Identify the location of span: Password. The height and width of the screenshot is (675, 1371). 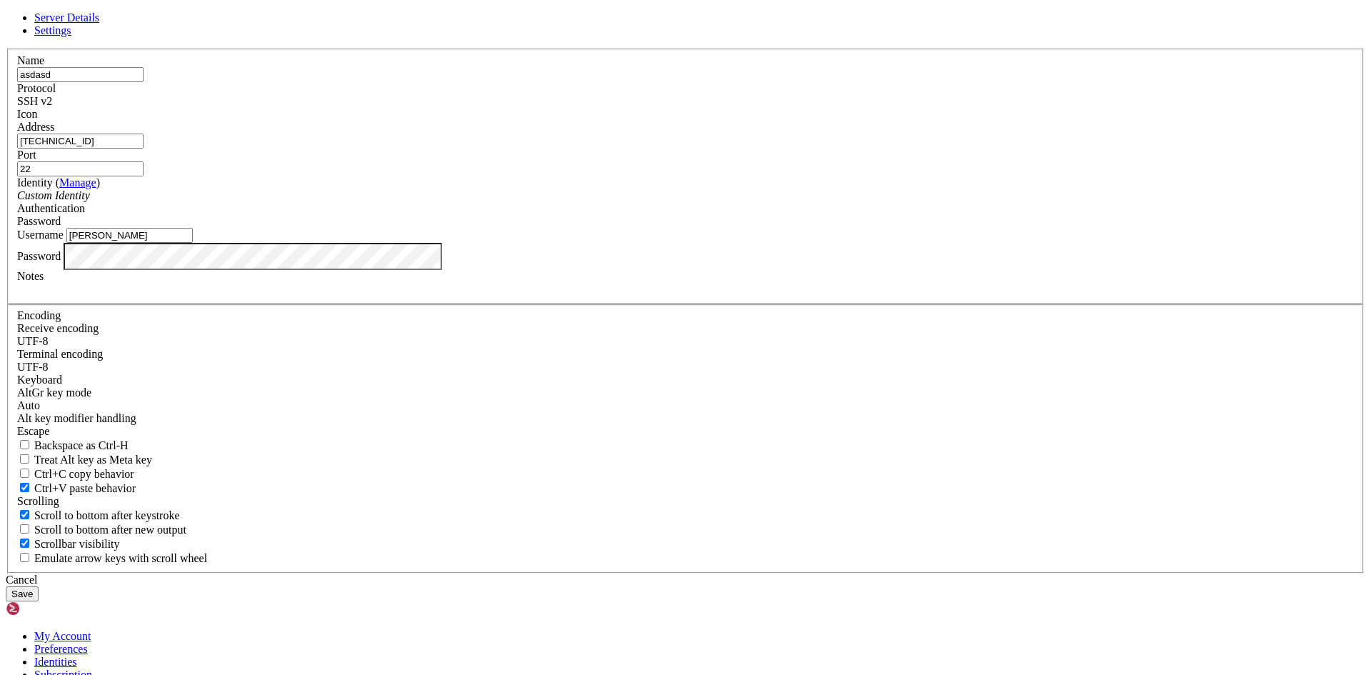
(39, 221).